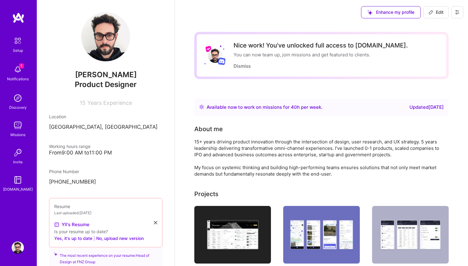  Describe the element at coordinates (155, 222) in the screenshot. I see `i: icon Close` at that location.